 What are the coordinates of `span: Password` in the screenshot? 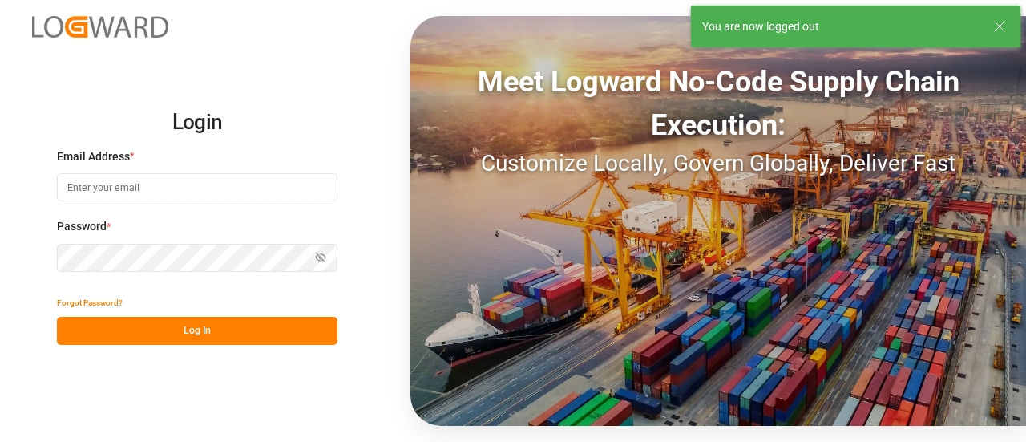 It's located at (82, 226).